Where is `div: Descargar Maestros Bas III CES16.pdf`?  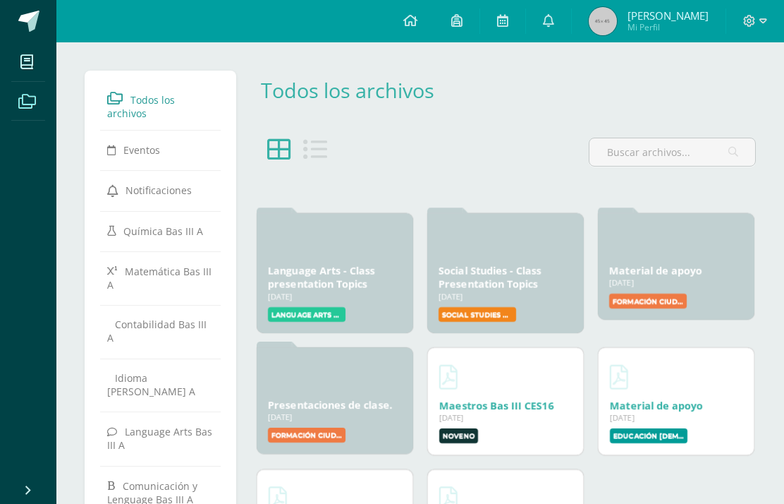 div: Descargar Maestros Bas III CES16.pdf is located at coordinates (506, 405).